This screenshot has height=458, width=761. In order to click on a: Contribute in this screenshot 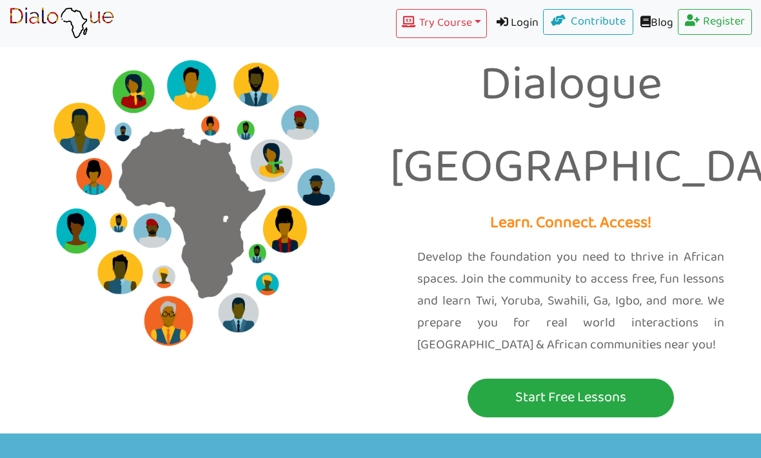, I will do `click(588, 22)`.